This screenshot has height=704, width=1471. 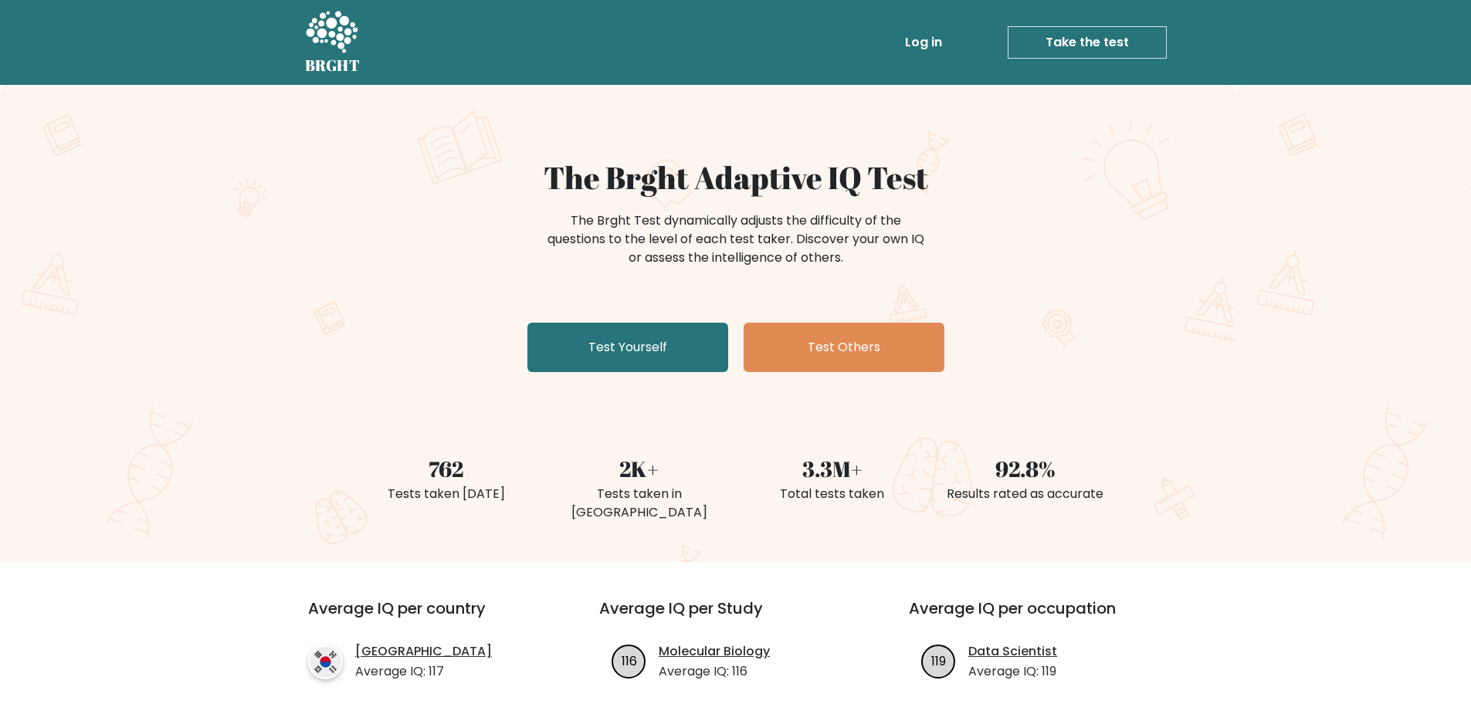 What do you see at coordinates (938, 660) in the screenshot?
I see `text: 119` at bounding box center [938, 660].